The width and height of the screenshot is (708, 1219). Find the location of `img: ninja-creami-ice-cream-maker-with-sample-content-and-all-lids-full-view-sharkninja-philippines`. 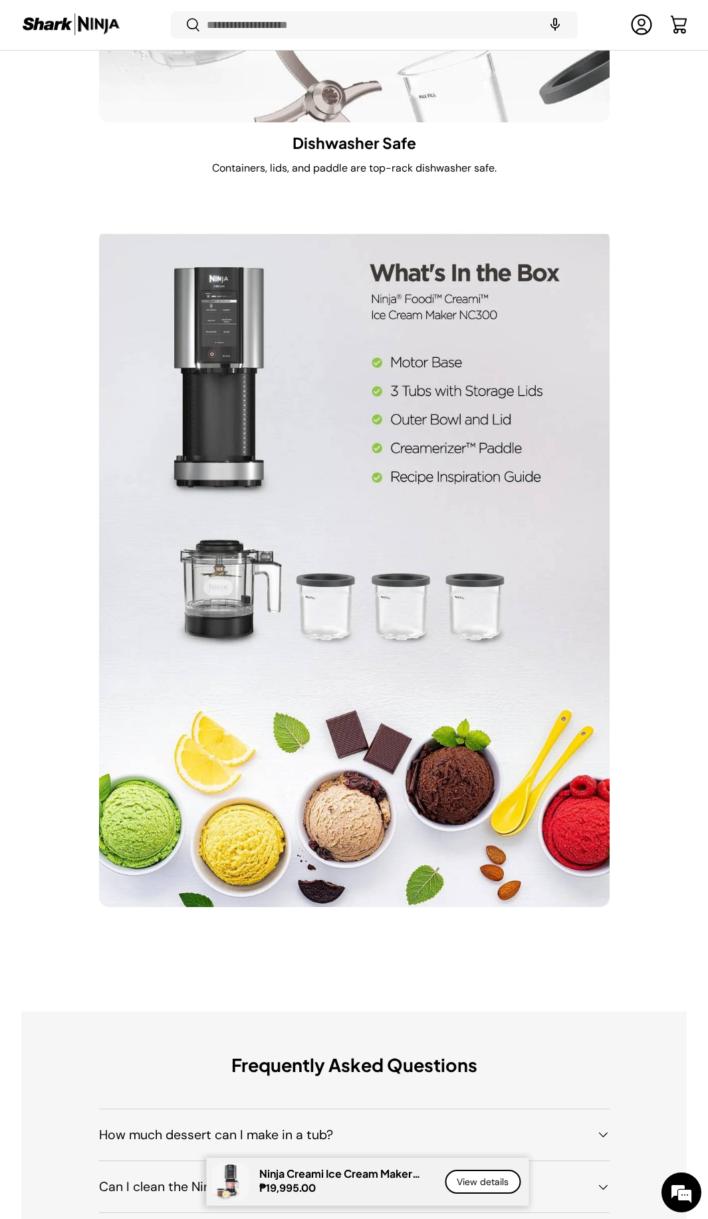

img: ninja-creami-ice-cream-maker-with-sample-content-and-all-lids-full-view-sharkninja-philippines is located at coordinates (230, 1182).